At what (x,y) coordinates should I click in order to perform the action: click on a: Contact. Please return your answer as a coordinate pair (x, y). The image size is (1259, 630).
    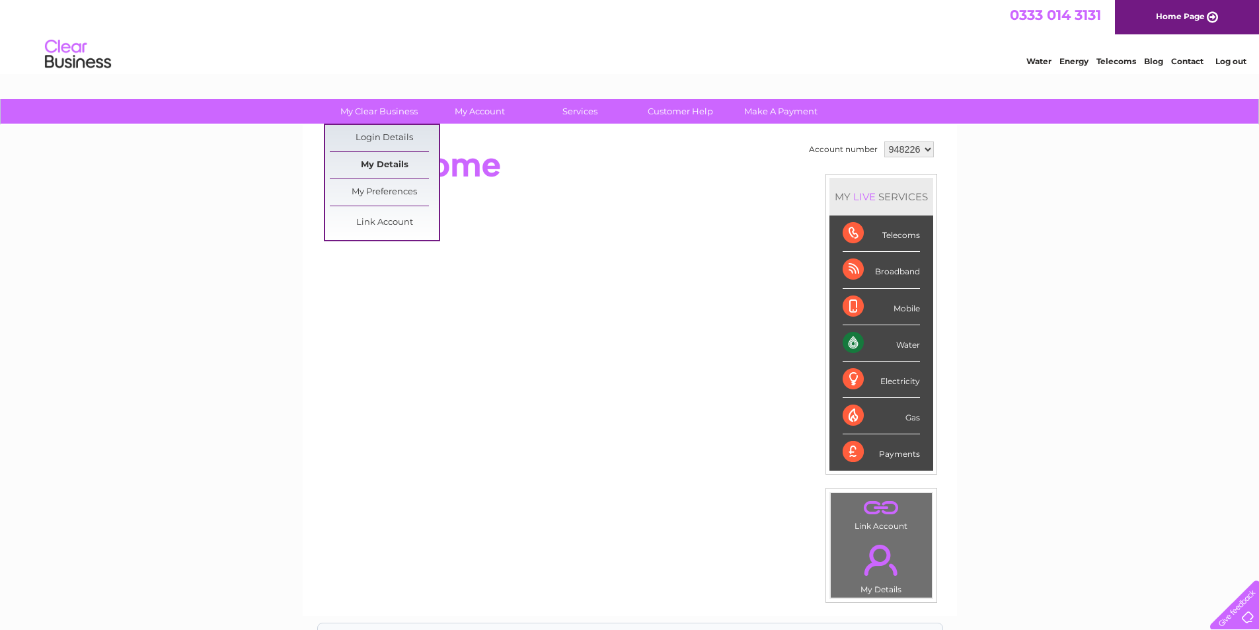
    Looking at the image, I should click on (1187, 61).